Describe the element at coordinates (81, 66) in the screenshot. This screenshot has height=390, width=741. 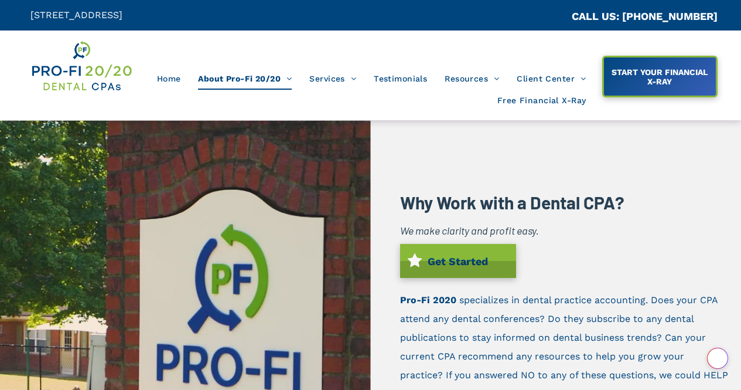
I see `img: Get Dental CPA Consulting, Bookkeeping, & Bank Loans` at that location.